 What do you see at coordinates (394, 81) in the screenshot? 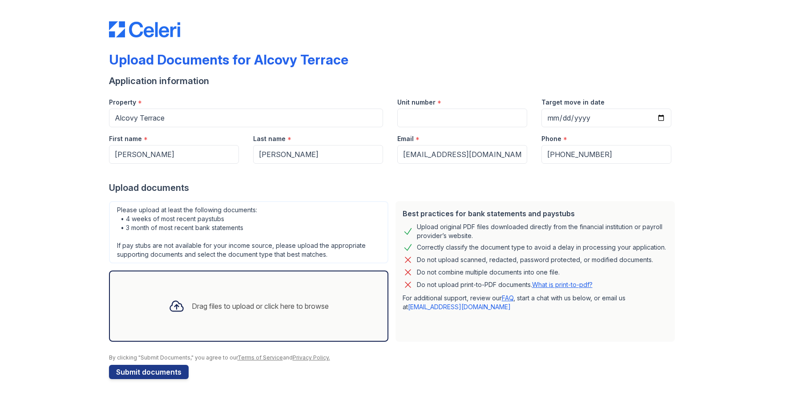
I see `div: Application information` at bounding box center [394, 81].